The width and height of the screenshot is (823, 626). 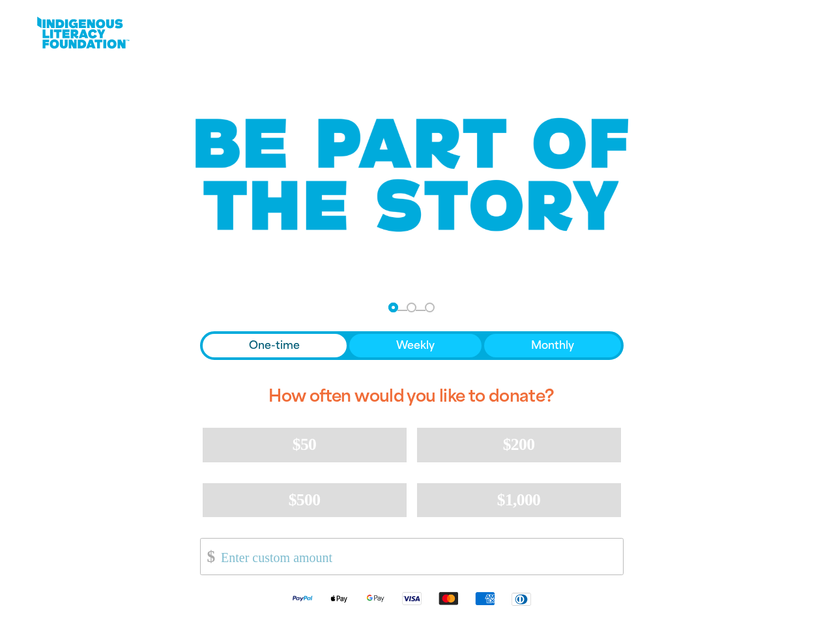 What do you see at coordinates (412, 345) in the screenshot?
I see `div: Donation frequency` at bounding box center [412, 345].